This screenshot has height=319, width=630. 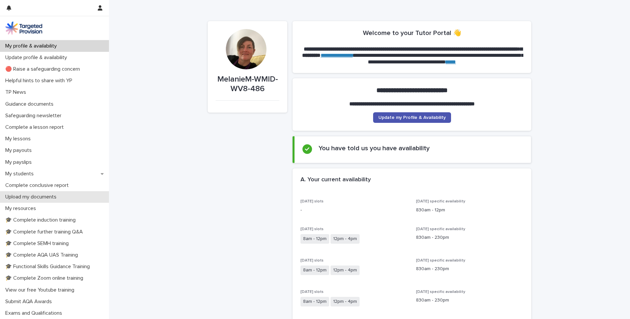 What do you see at coordinates (38, 185) in the screenshot?
I see `p: Complete conclusive report` at bounding box center [38, 185].